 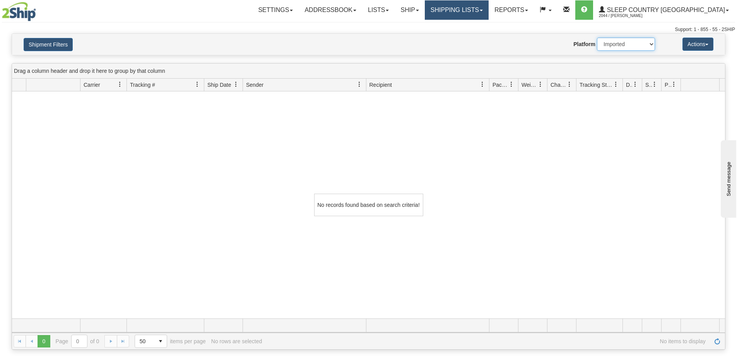 I want to click on span: select, so click(x=161, y=341).